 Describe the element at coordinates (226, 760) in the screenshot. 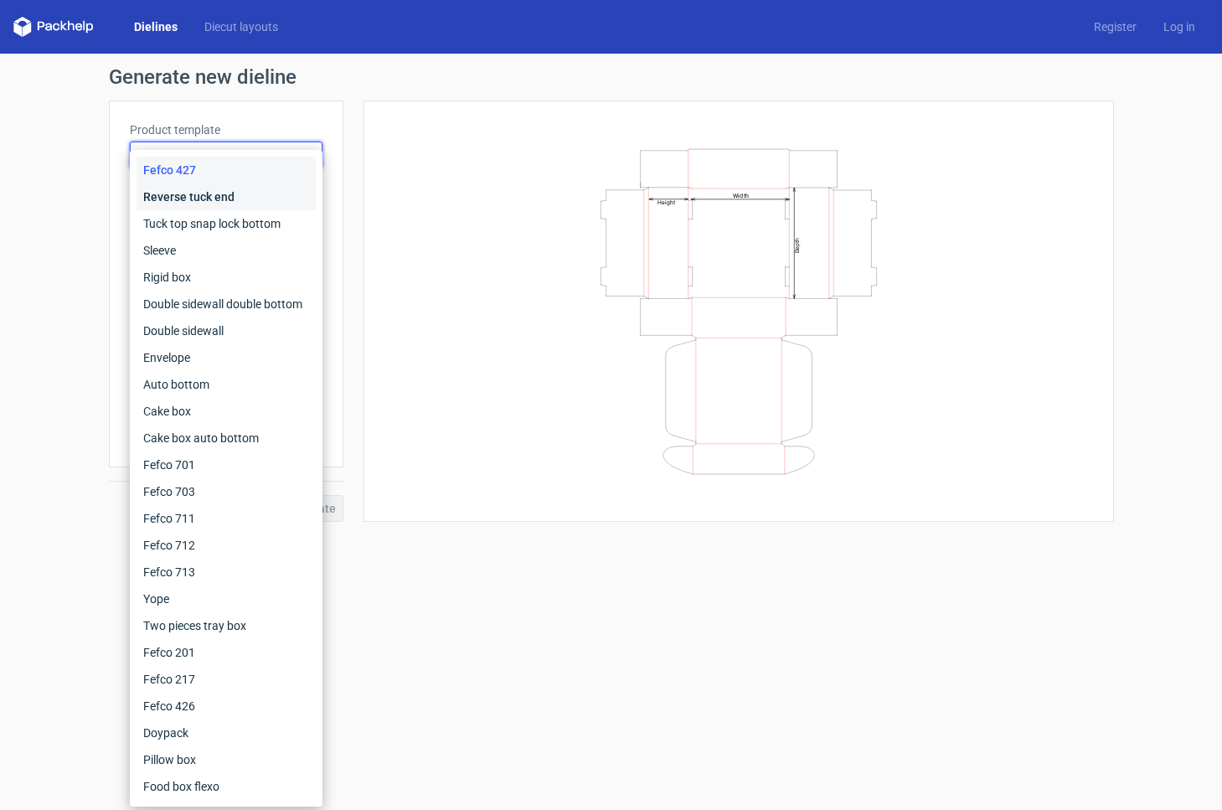

I see `div: Pillow box` at that location.